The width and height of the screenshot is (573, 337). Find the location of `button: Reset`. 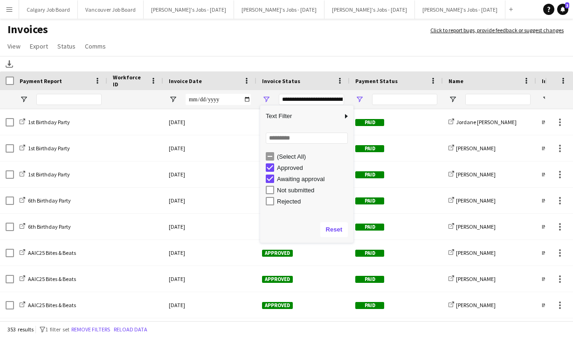

button: Reset is located at coordinates (334, 229).